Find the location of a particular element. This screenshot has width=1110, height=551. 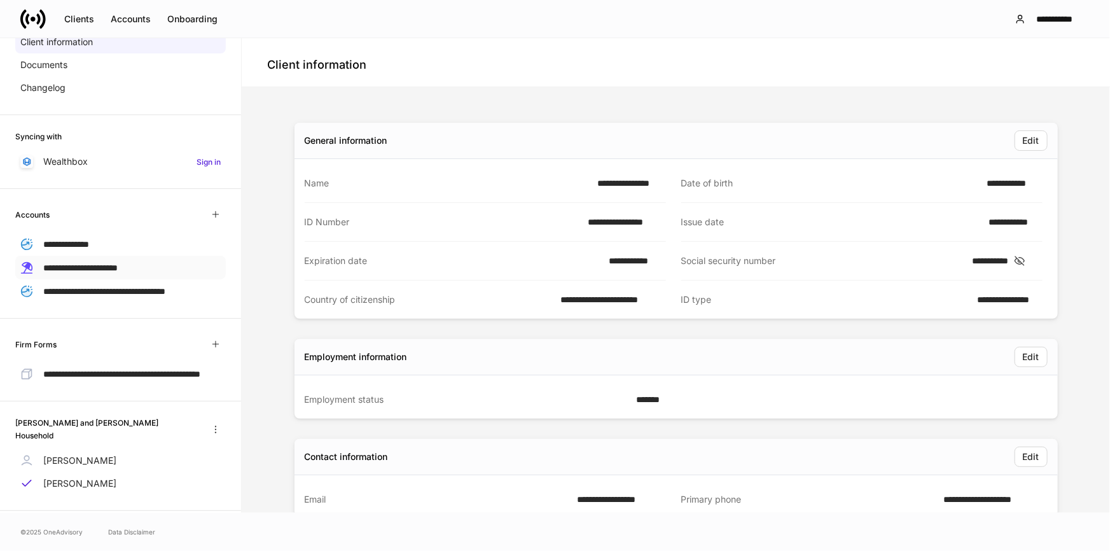

span: © 2025 OneAdvisory is located at coordinates (52, 532).